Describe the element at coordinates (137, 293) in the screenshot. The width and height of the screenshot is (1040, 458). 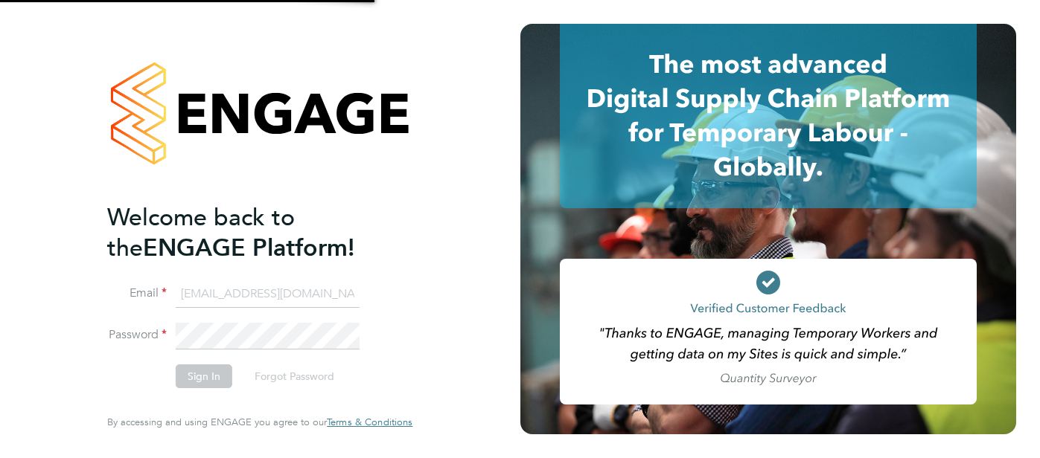
I see `label: Email` at that location.